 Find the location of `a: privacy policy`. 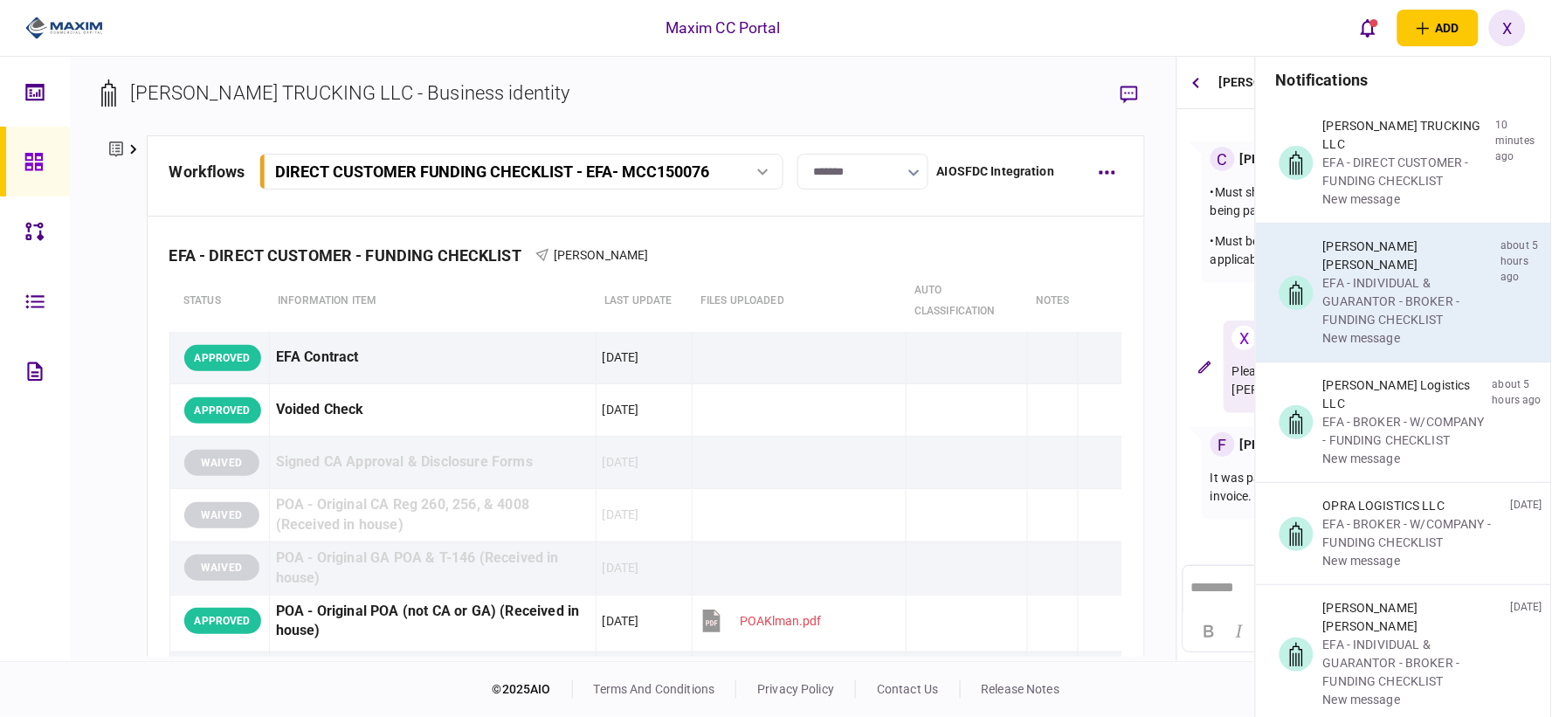

a: privacy policy is located at coordinates (796, 689).